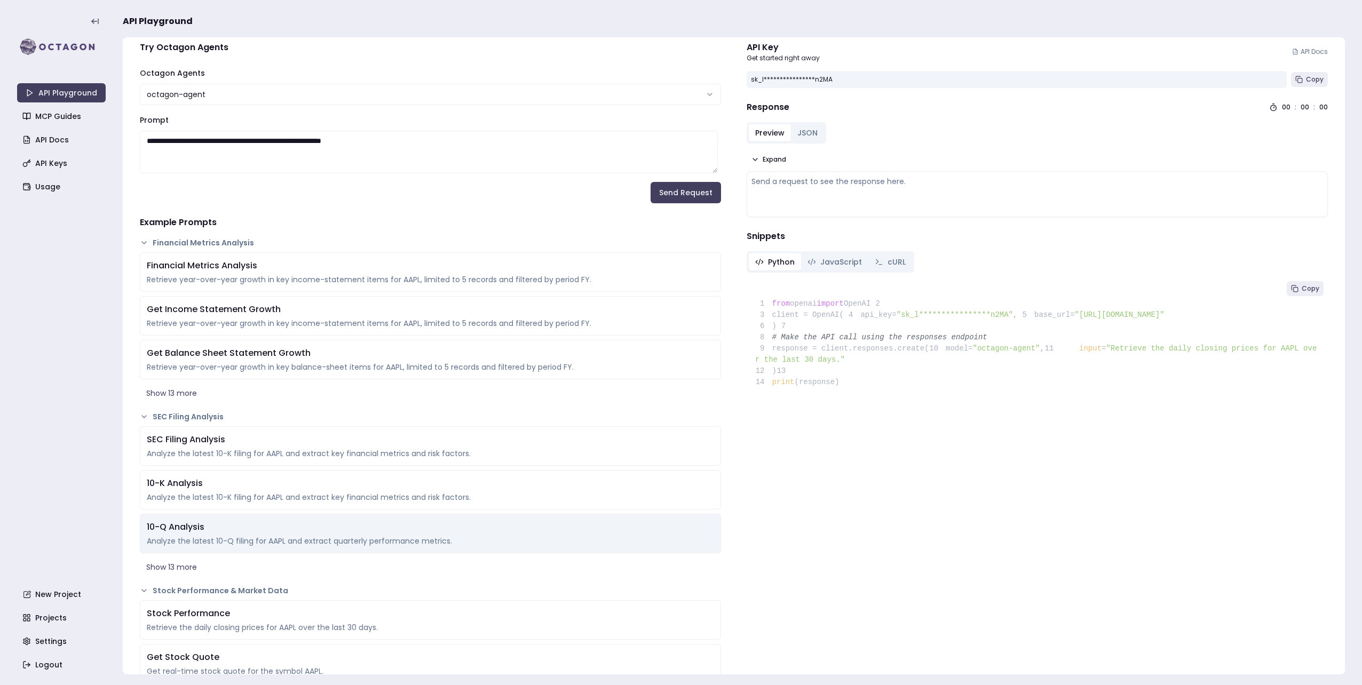  I want to click on h4: Example Prompts, so click(430, 223).